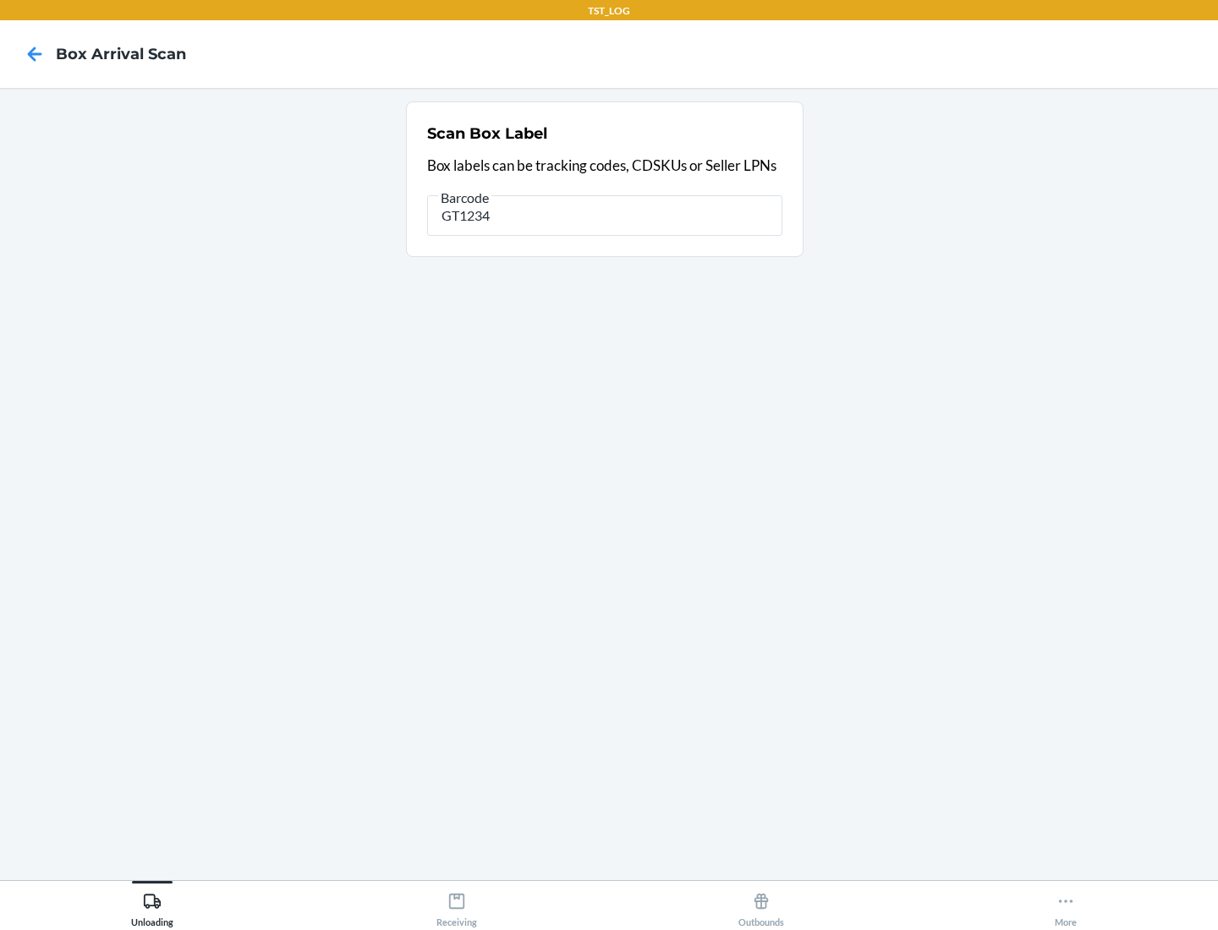 The width and height of the screenshot is (1218, 930). I want to click on p: Box labels can be tracking codes, CDSKUs or Seller LPNs, so click(605, 166).